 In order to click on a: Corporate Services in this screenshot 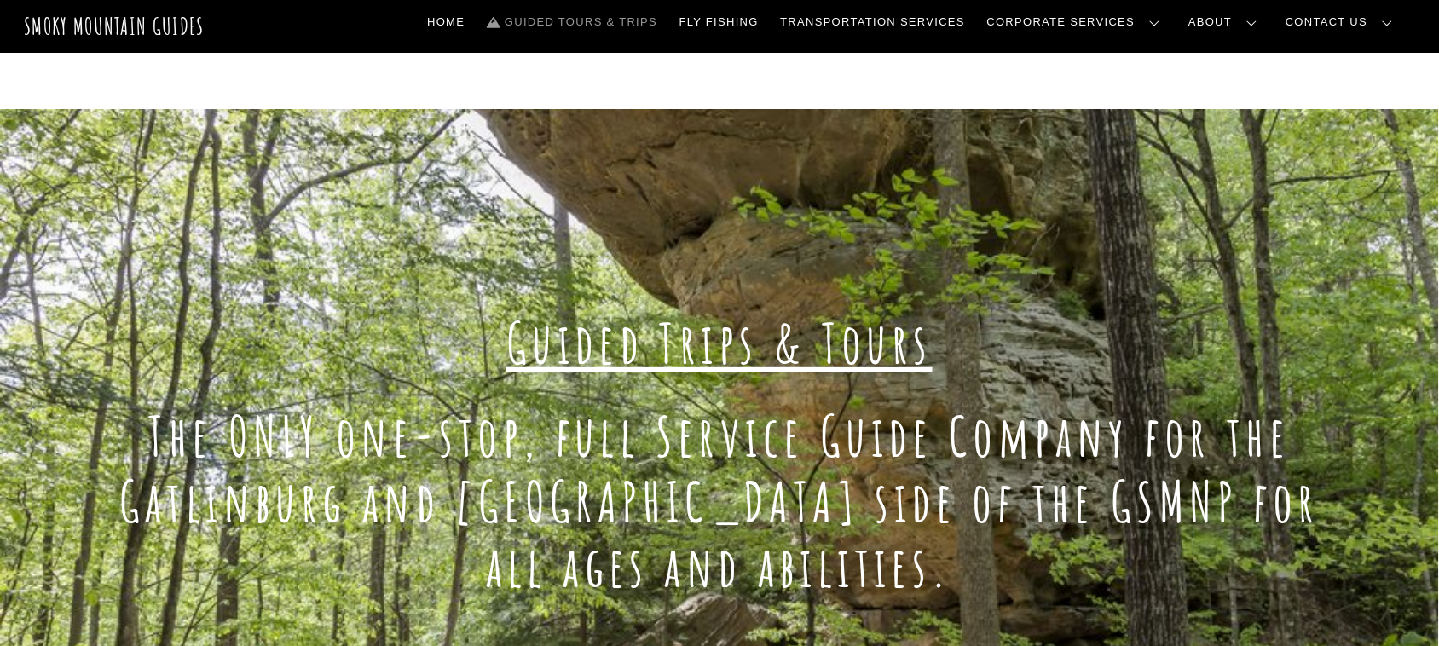, I will do `click(1077, 22)`.